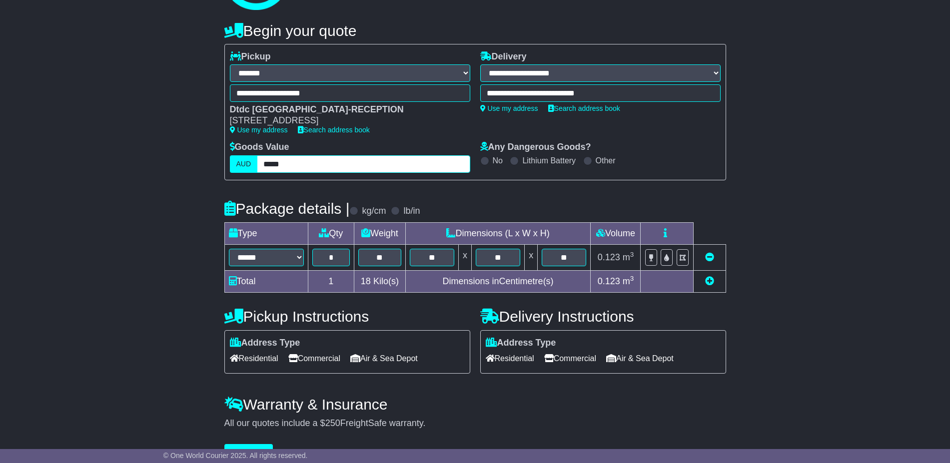 This screenshot has width=950, height=463. I want to click on label: No, so click(498, 160).